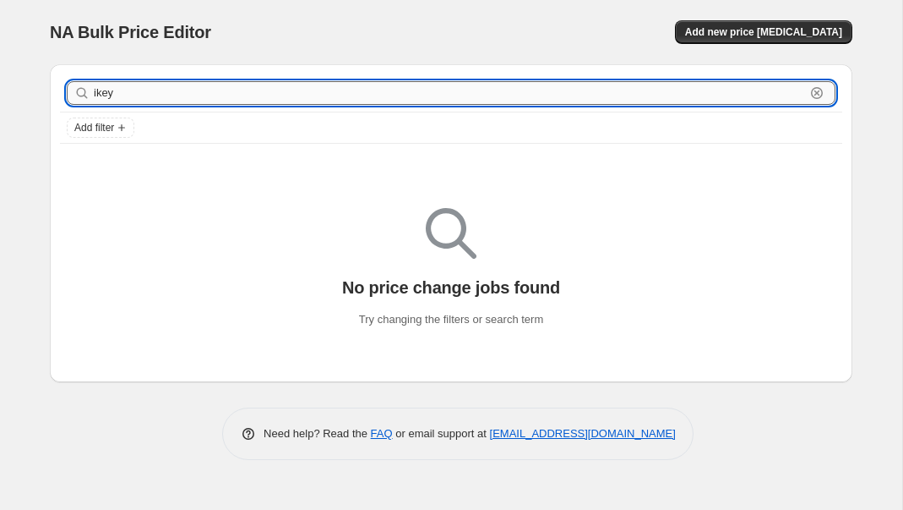 This screenshot has width=903, height=510. I want to click on button: Clear, so click(817, 93).